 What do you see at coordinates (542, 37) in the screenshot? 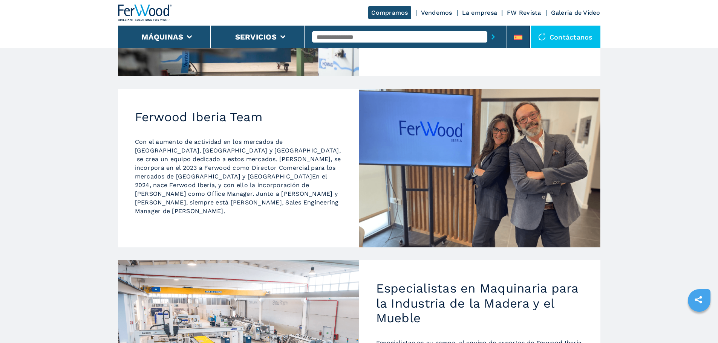
I see `img: Contáctanos` at bounding box center [542, 37].